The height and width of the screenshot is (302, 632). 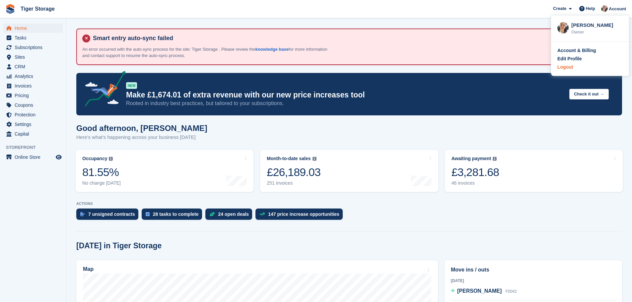 I want to click on div: NEW, so click(x=131, y=86).